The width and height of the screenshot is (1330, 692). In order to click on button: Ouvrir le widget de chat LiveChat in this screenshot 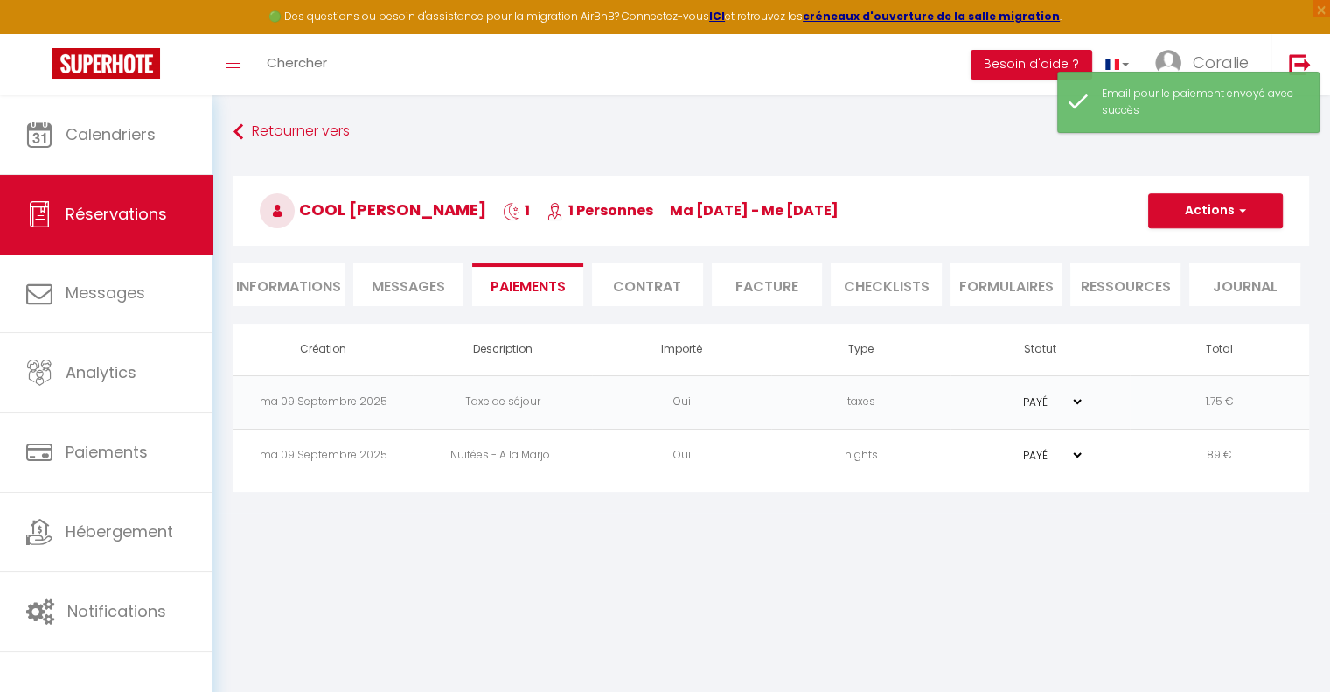, I will do `click(40, 33)`.